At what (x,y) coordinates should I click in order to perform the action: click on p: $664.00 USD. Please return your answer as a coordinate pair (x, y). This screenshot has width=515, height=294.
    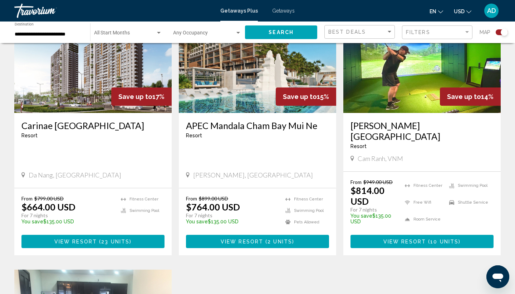
    Looking at the image, I should click on (48, 207).